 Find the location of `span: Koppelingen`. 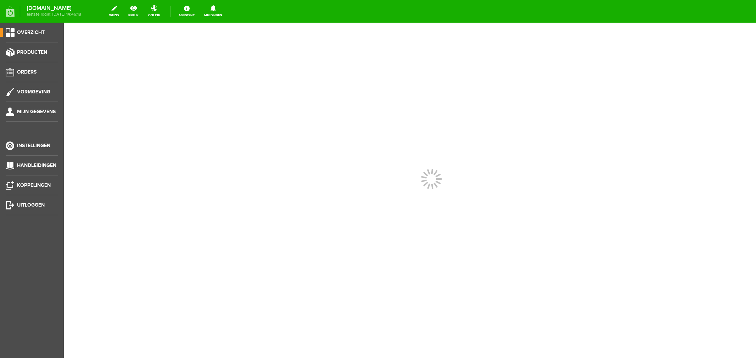

span: Koppelingen is located at coordinates (34, 185).